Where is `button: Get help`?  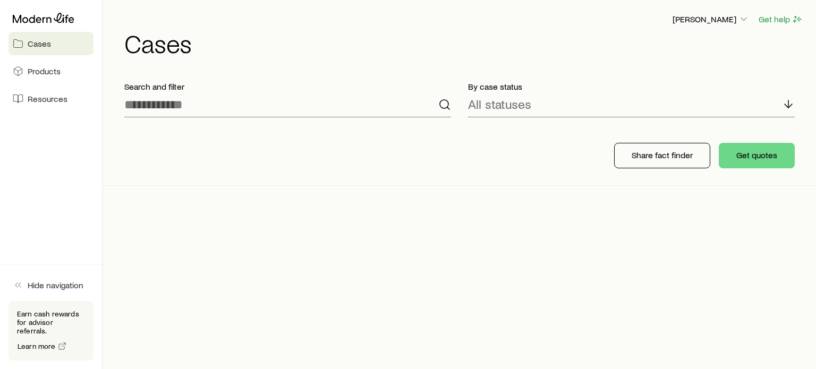 button: Get help is located at coordinates (780, 19).